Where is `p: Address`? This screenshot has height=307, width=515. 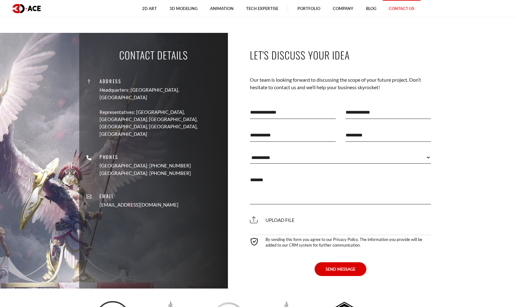
p: Address is located at coordinates (161, 81).